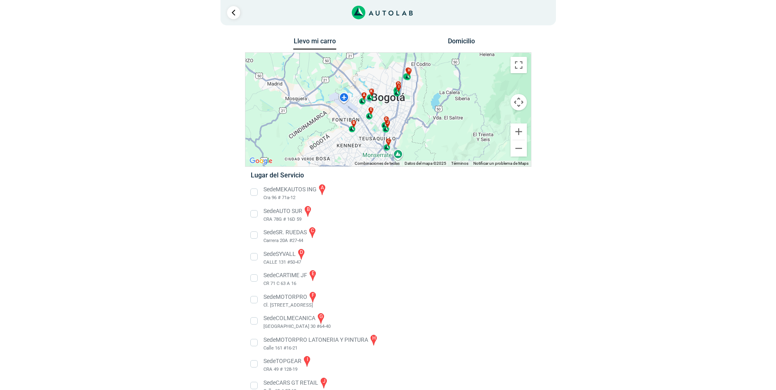  Describe the element at coordinates (371, 92) in the screenshot. I see `span: k` at that location.